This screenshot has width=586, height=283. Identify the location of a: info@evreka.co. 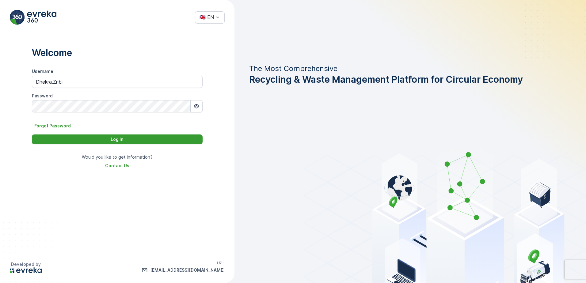
(183, 270).